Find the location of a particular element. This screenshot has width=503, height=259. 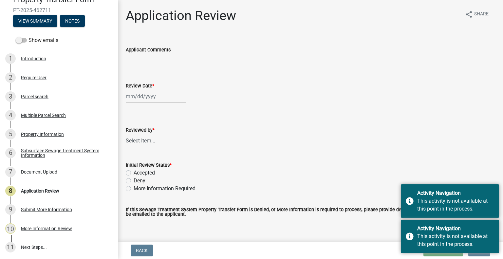

label: Initial Review Status is located at coordinates (149, 165).